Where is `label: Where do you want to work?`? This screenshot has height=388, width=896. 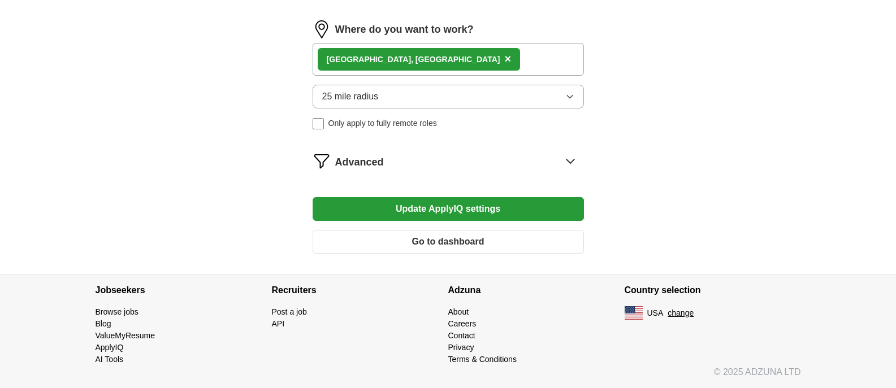 label: Where do you want to work? is located at coordinates (404, 29).